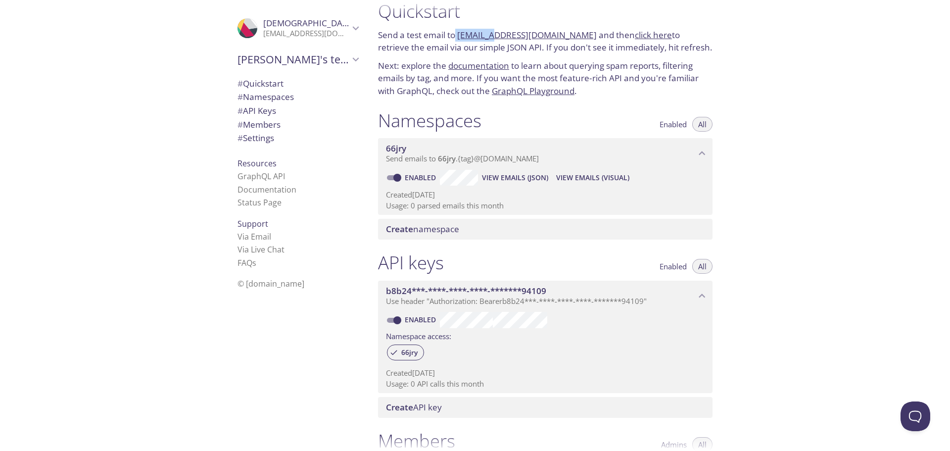 Image resolution: width=950 pixels, height=451 pixels. What do you see at coordinates (405, 352) in the screenshot?
I see `div: 66jry` at bounding box center [405, 352].